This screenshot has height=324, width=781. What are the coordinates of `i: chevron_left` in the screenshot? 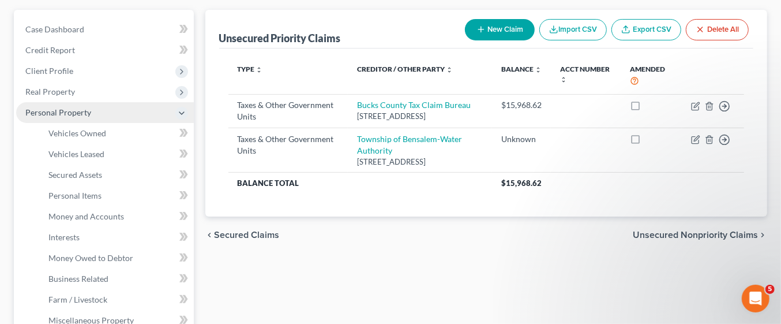 It's located at (210, 235).